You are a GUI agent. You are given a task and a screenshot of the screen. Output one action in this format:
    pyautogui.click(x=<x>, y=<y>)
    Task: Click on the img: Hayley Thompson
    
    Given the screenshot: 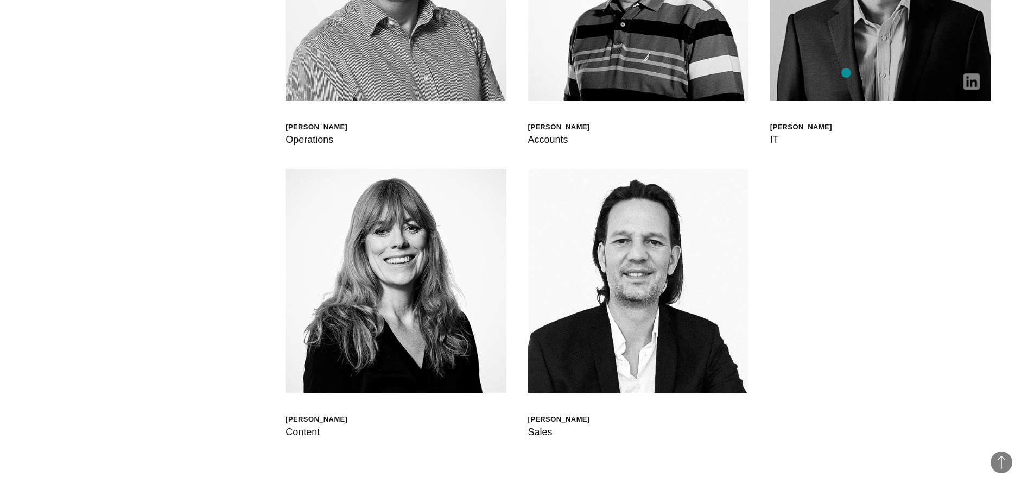 What is the action you would take?
    pyautogui.click(x=396, y=281)
    